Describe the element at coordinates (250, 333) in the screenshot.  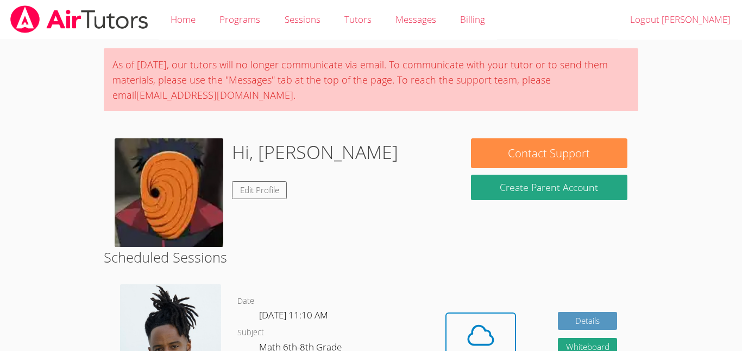
I see `dt: Subject` at that location.